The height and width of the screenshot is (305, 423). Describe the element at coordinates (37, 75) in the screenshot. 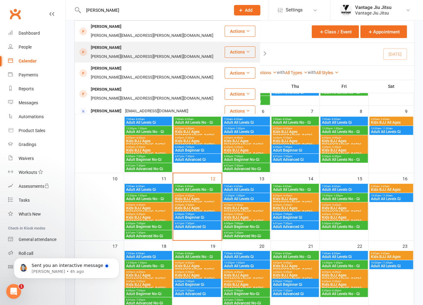

I see `a: Payments` at that location.